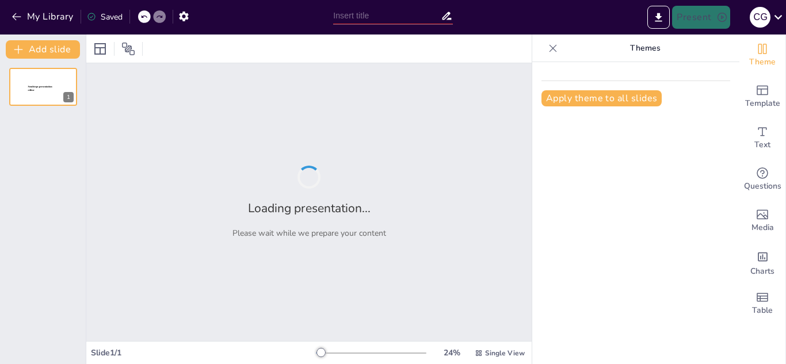 The width and height of the screenshot is (786, 364). I want to click on div: Add a table, so click(762, 304).